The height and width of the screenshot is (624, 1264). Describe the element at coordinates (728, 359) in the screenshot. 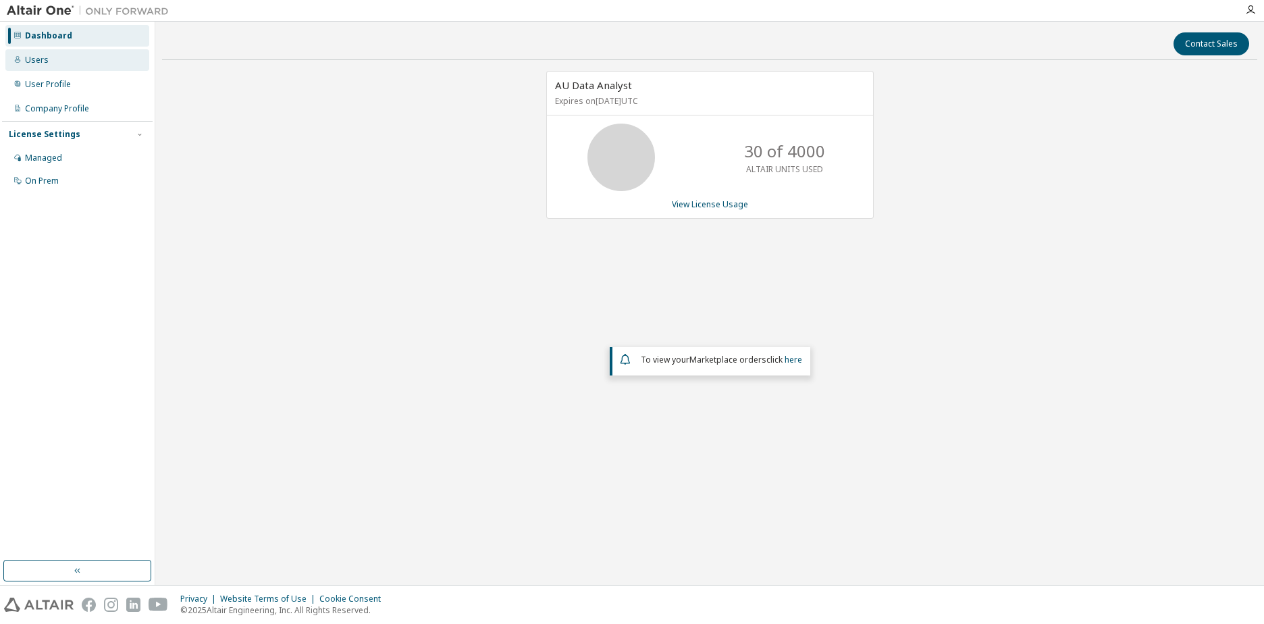

I see `em: Marketplace orders` at that location.